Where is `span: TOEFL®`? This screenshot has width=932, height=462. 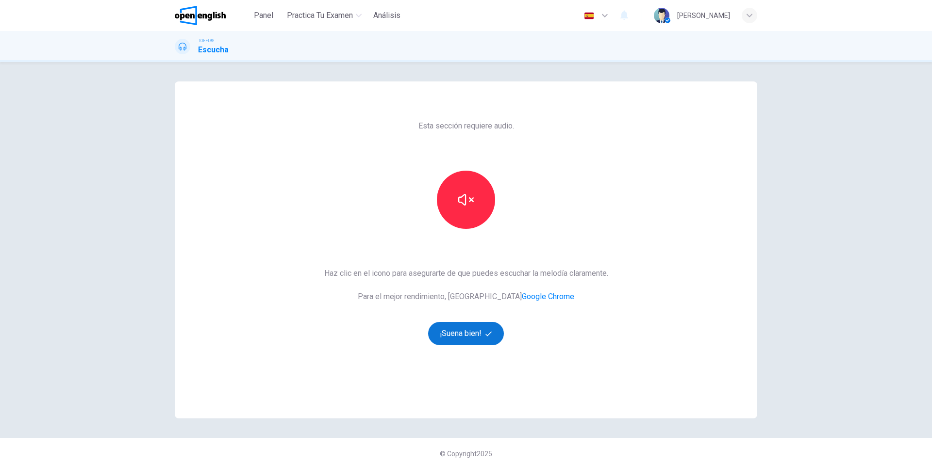
span: TOEFL® is located at coordinates (206, 41).